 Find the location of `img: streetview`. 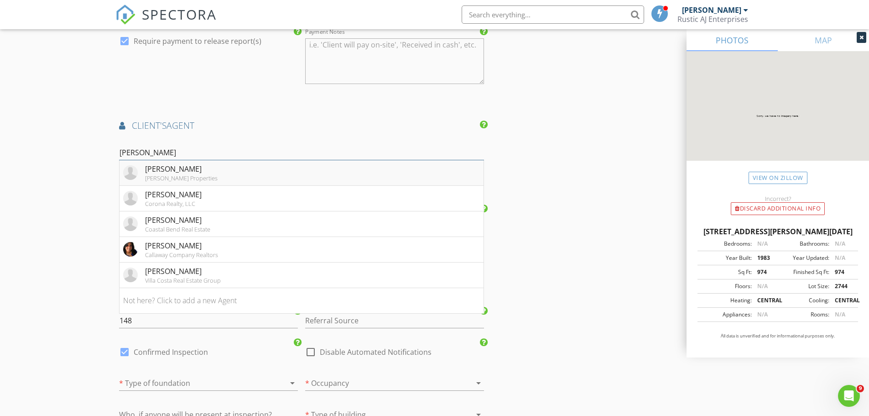

img: streetview is located at coordinates (778, 117).